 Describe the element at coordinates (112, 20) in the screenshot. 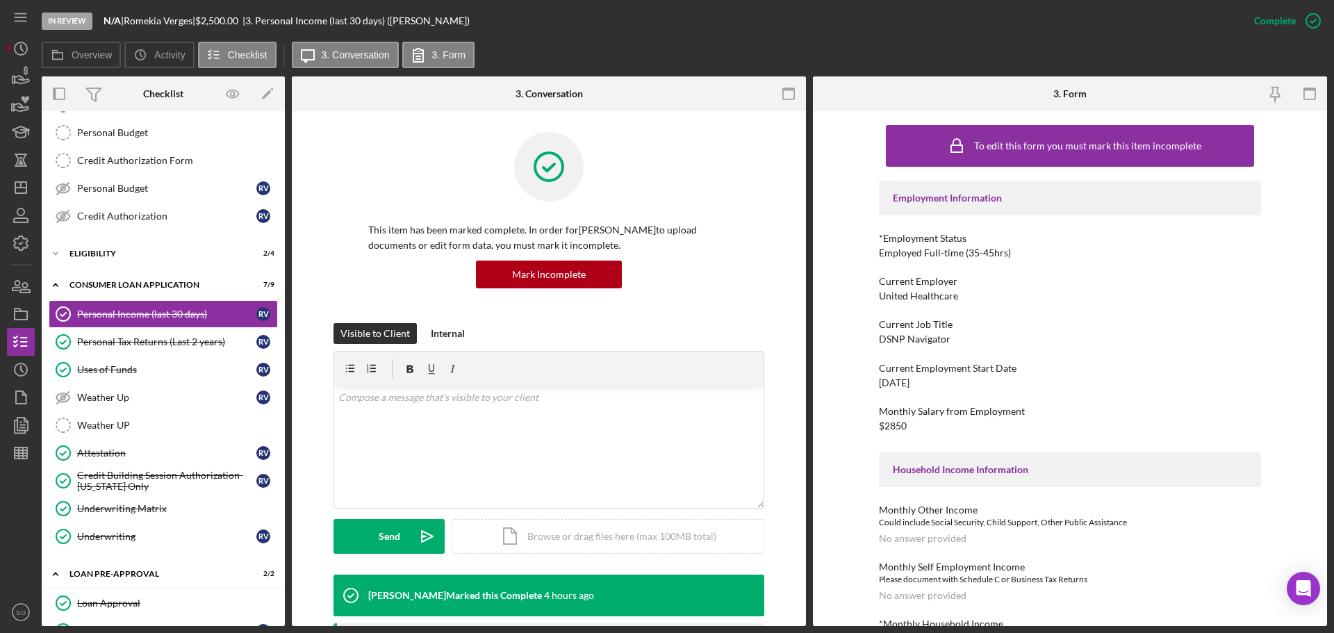

I see `b: N/A` at that location.